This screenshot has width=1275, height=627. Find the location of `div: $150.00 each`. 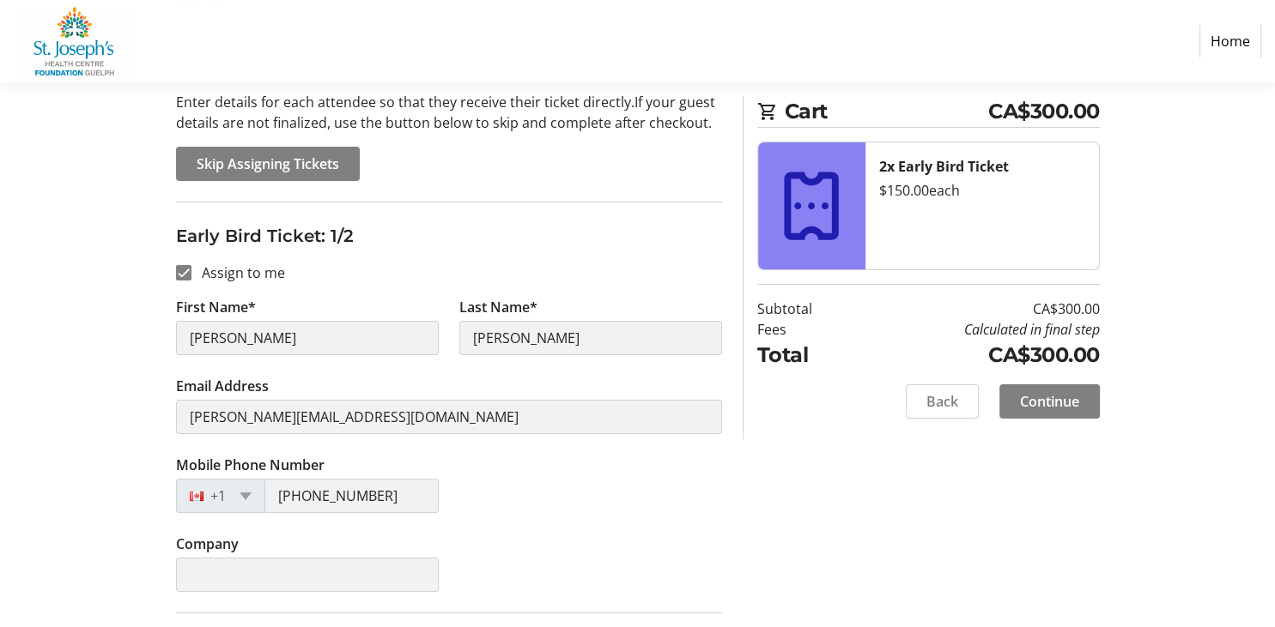

div: $150.00 each is located at coordinates (982, 191).